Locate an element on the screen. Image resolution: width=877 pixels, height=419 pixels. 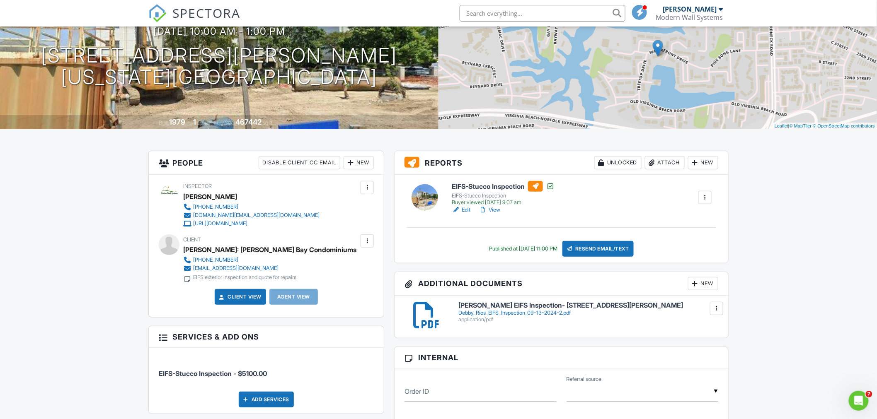
a: © OpenStreetMap contributors is located at coordinates (844, 126).